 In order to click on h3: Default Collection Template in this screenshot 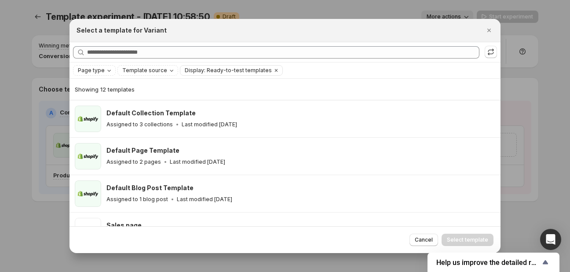, I will do `click(151, 113)`.